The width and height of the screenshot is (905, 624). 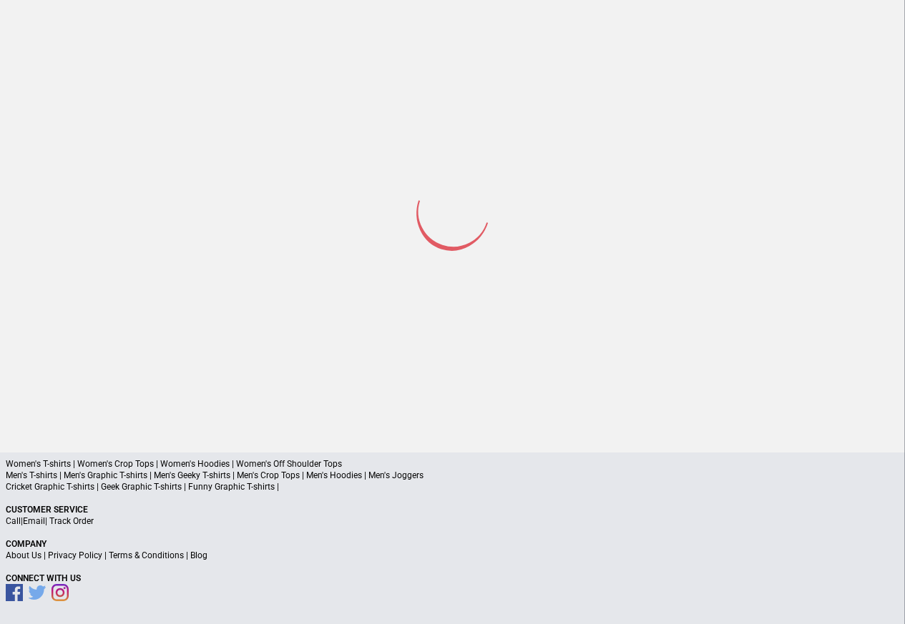 What do you see at coordinates (34, 521) in the screenshot?
I see `a: Email` at bounding box center [34, 521].